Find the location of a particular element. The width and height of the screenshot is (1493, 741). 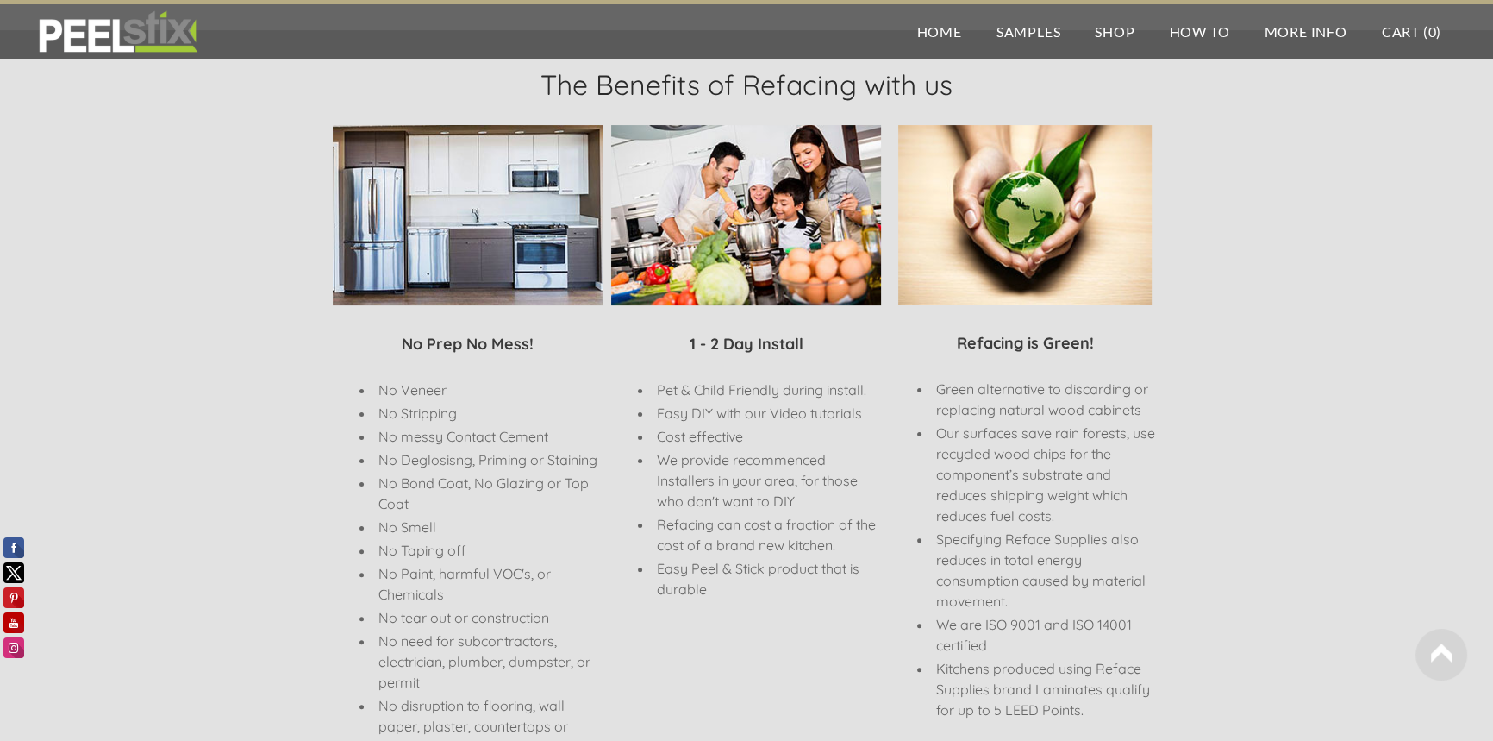

li: Specifying Reface Supplies also reduces in total energy consumption caused by material movement. is located at coordinates (1046, 570).